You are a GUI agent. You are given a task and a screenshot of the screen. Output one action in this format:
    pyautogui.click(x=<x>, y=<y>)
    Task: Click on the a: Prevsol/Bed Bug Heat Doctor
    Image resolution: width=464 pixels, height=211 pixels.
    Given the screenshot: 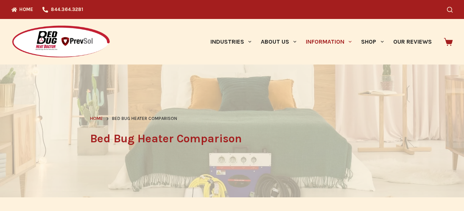 What is the action you would take?
    pyautogui.click(x=61, y=42)
    